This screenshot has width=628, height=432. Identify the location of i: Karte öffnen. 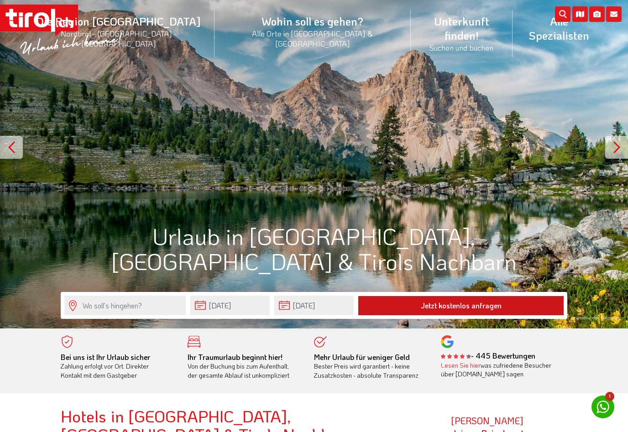
(580, 14).